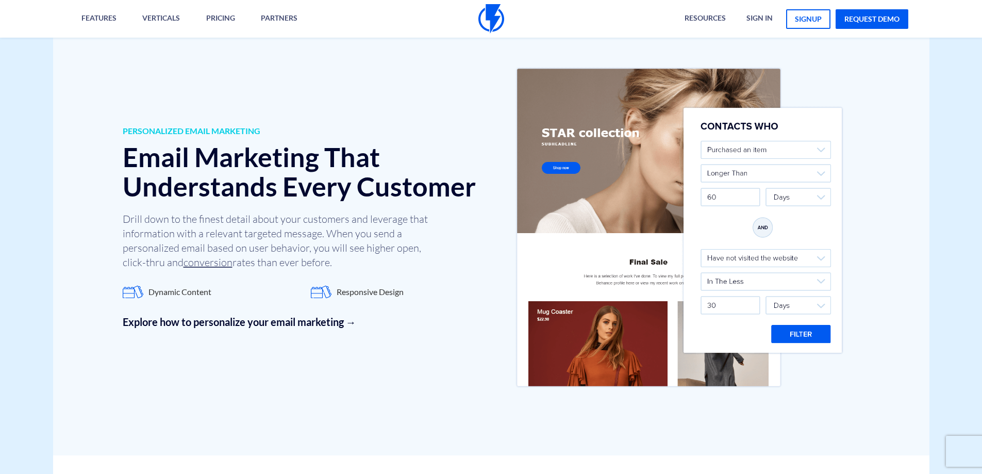 This screenshot has height=474, width=982. Describe the element at coordinates (208, 262) in the screenshot. I see `u: conversion` at that location.